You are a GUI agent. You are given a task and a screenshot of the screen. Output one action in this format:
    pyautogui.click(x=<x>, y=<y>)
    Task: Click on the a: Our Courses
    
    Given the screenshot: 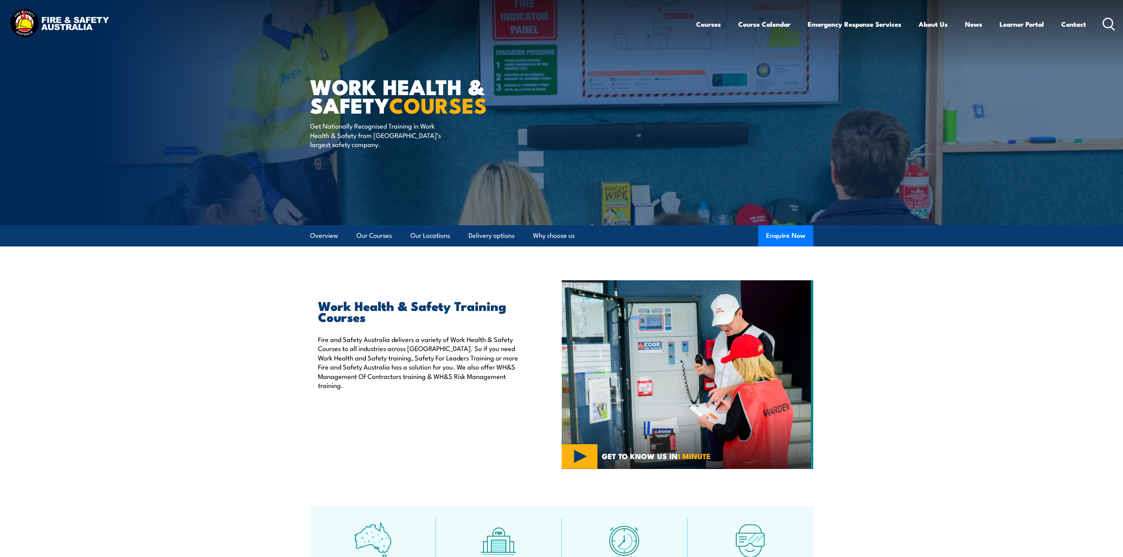 What is the action you would take?
    pyautogui.click(x=374, y=235)
    